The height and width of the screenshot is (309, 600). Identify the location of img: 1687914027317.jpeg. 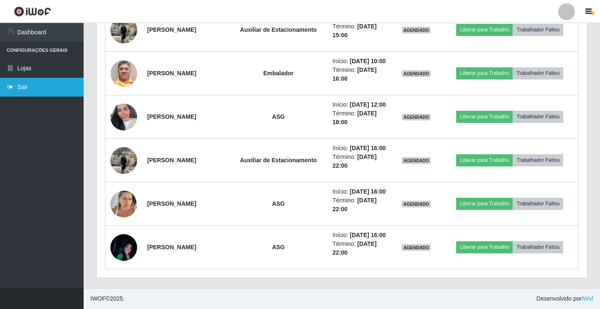
(124, 74).